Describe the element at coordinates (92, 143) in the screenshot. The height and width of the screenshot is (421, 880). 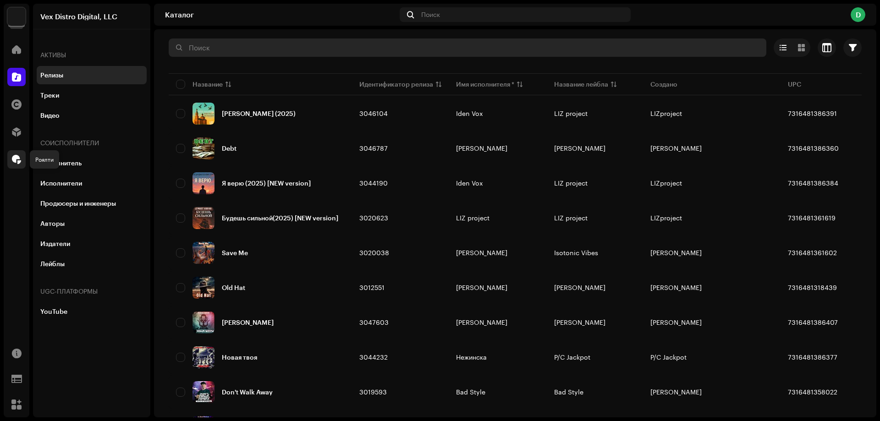
I see `div: Соисполнители` at that location.